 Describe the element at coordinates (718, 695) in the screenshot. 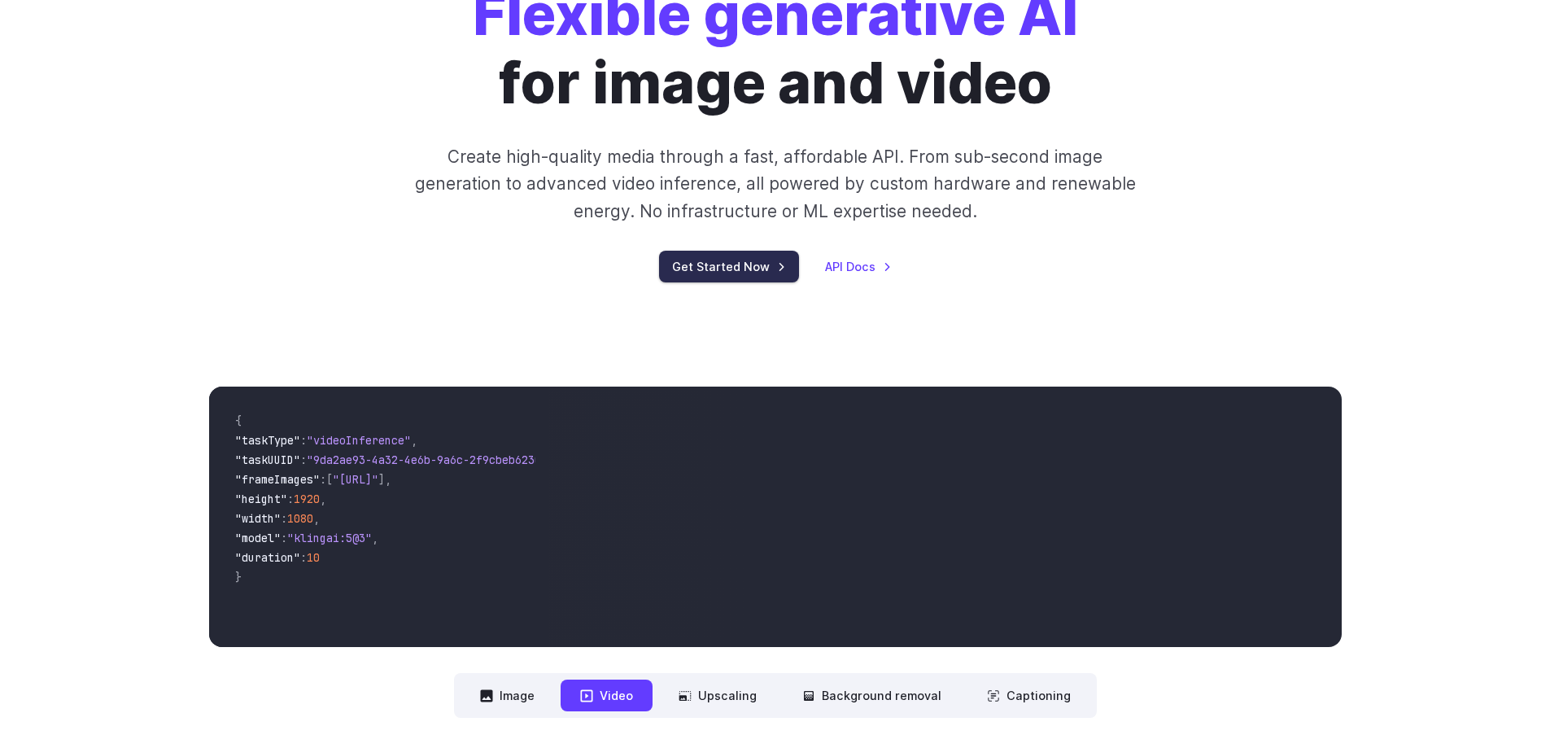

I see `button: Upscaling` at that location.